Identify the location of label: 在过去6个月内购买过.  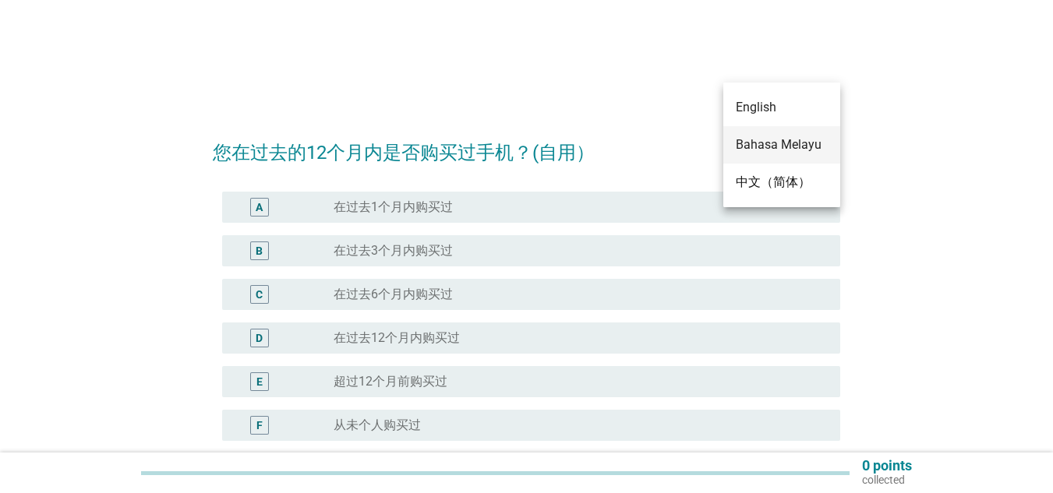
(393, 295).